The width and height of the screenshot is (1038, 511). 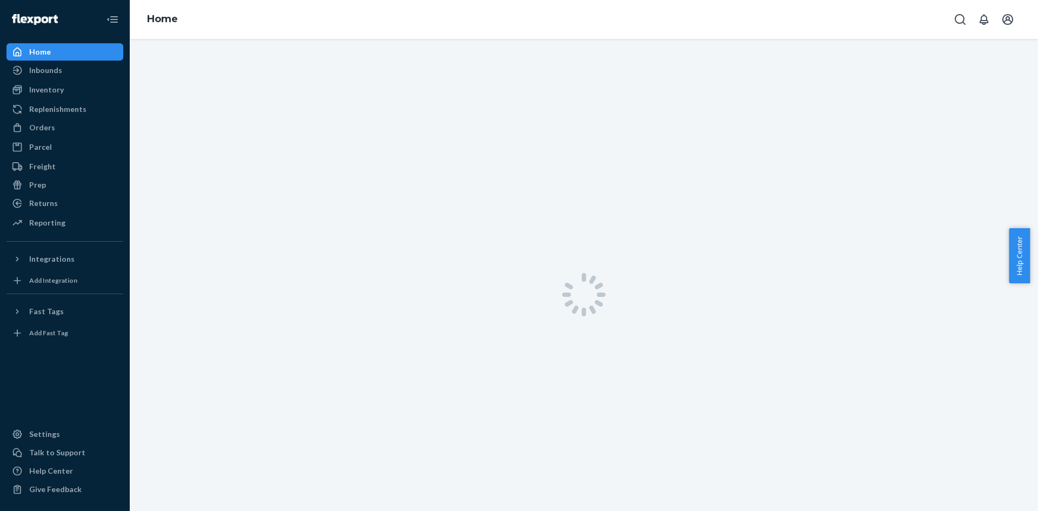 I want to click on button: Fast Tags, so click(x=65, y=311).